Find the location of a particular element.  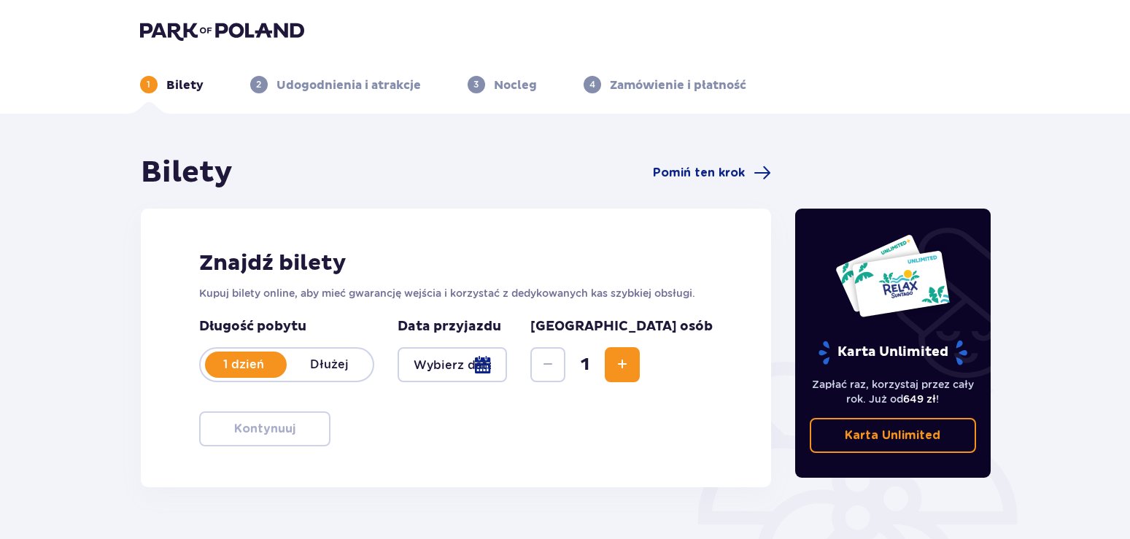

span: 649 zł is located at coordinates (919, 399).